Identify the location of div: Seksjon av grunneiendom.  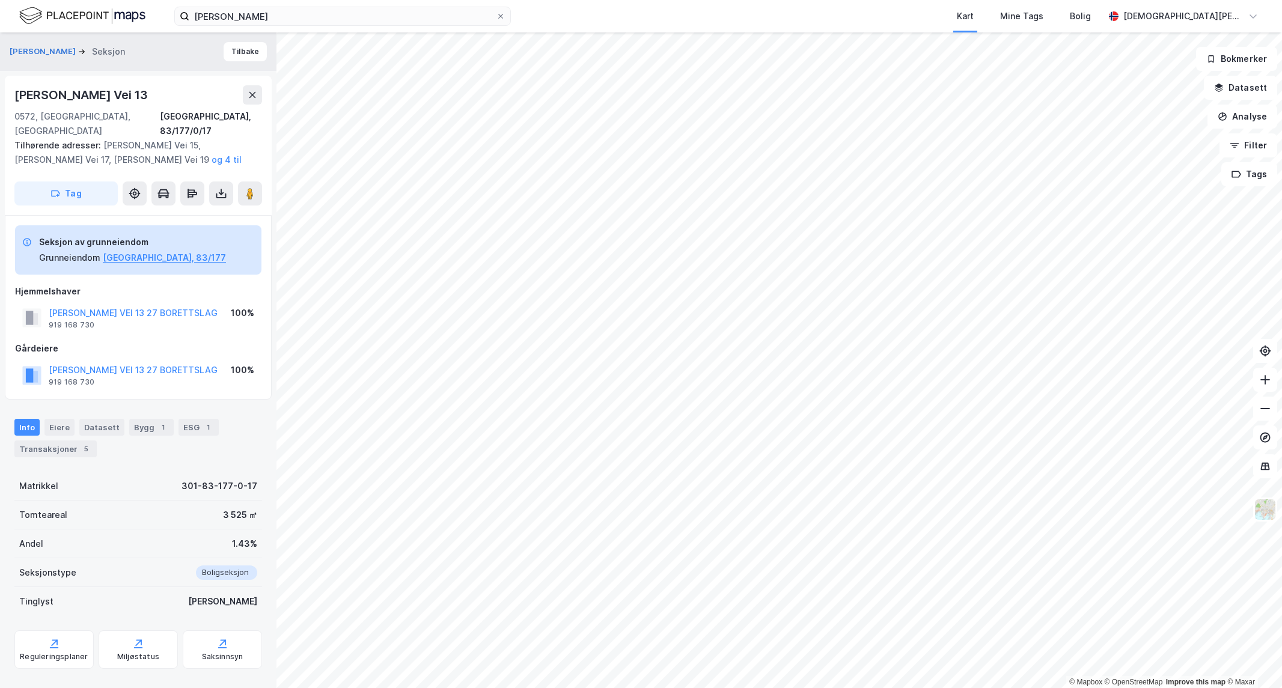
(132, 242).